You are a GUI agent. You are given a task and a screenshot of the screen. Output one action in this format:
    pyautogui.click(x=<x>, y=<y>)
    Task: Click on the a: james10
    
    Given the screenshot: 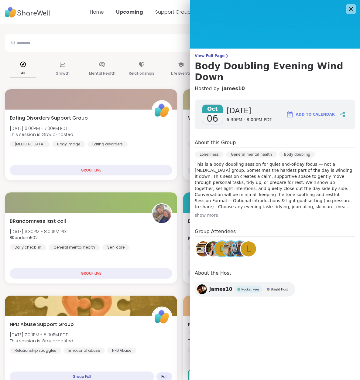 What is the action you would take?
    pyautogui.click(x=233, y=89)
    